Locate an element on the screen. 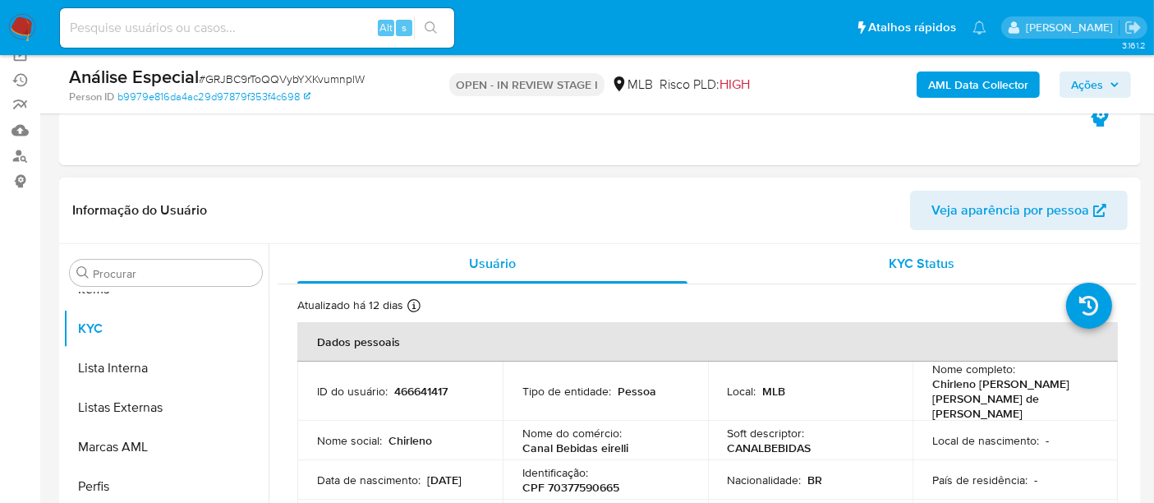  p: Nome do comércio : is located at coordinates (572, 433).